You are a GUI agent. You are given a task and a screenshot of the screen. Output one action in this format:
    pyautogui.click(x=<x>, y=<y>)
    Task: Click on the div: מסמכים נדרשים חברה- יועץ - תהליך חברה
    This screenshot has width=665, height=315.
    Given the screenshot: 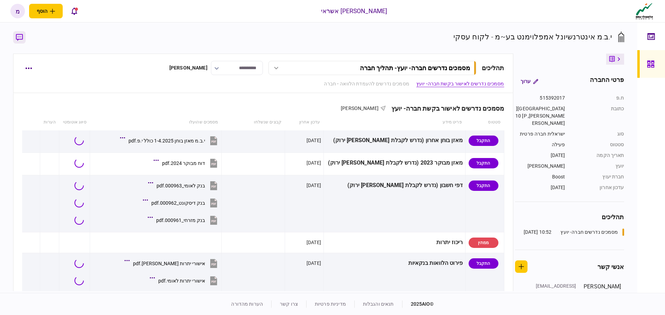 What is the action you would take?
    pyautogui.click(x=415, y=68)
    